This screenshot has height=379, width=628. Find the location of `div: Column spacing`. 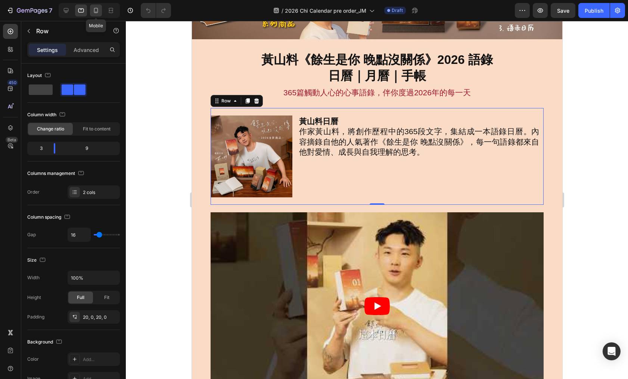

div: Column spacing is located at coordinates (49, 217).